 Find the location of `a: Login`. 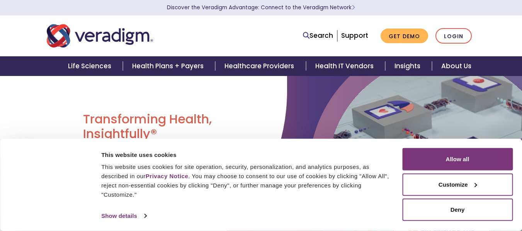

a: Login is located at coordinates (453, 36).